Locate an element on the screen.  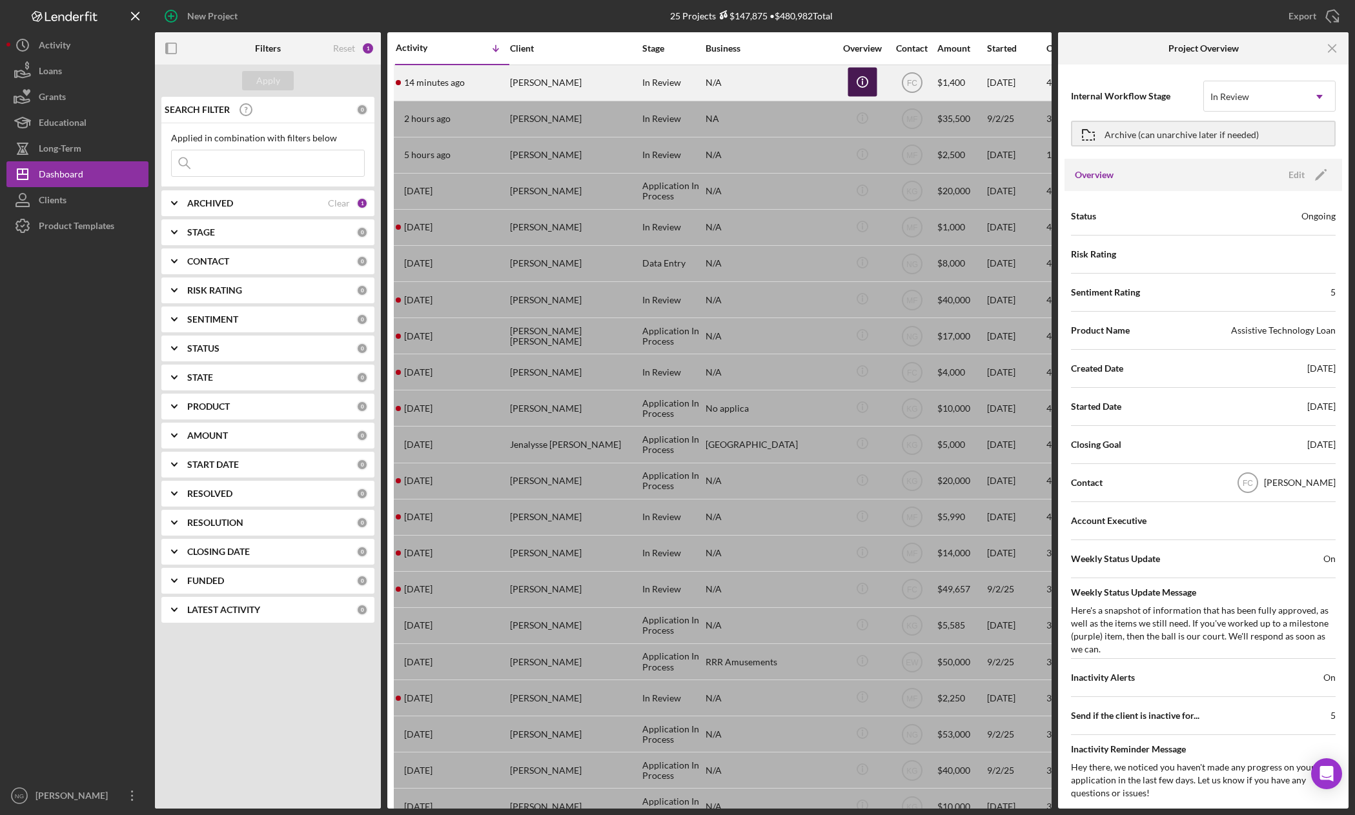
time: 2025-09-03 22:51 is located at coordinates (418, 625).